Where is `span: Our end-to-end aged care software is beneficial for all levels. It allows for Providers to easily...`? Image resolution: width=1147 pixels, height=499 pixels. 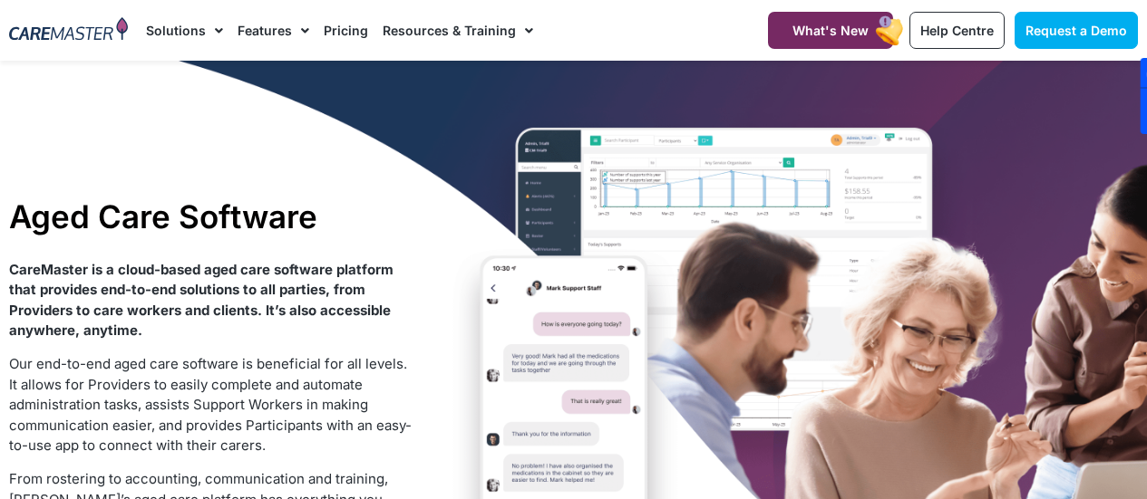 span: Our end-to-end aged care software is beneficial for all levels. It allows for Providers to easily... is located at coordinates (210, 404).